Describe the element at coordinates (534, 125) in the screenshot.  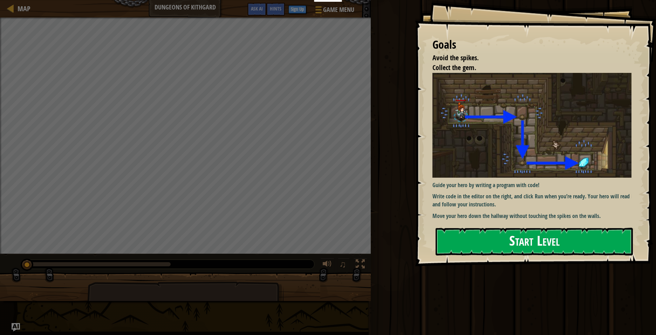
I see `img: Dungeons of kithgard` at that location.